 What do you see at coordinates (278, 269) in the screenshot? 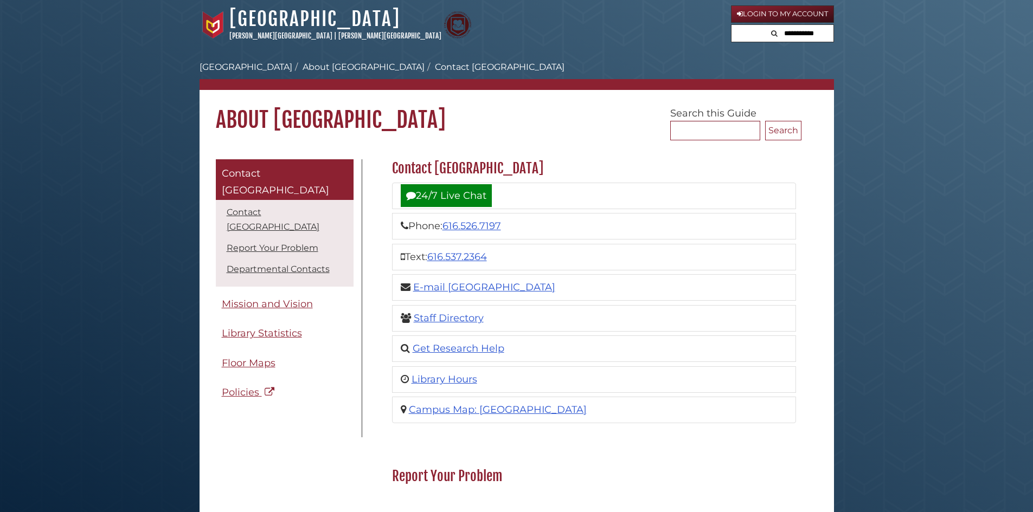
I see `a: Departmental Contacts` at bounding box center [278, 269].